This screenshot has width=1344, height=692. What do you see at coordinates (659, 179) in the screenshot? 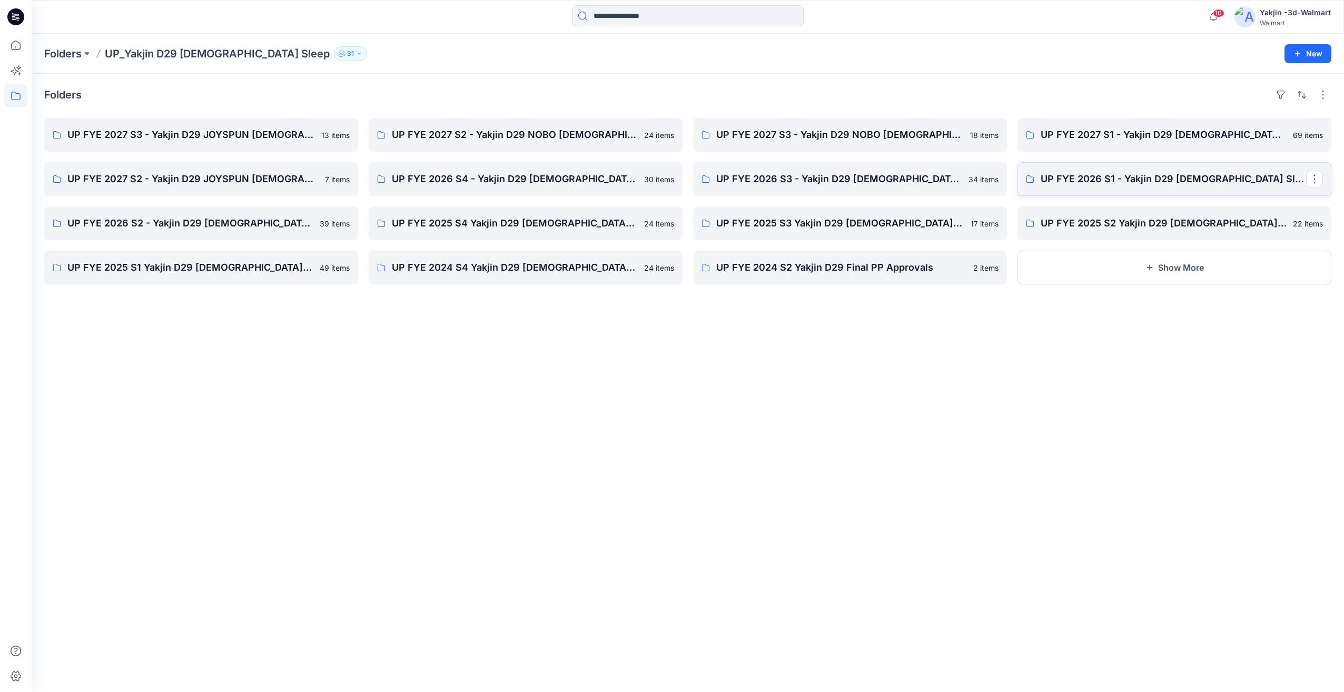
I see `p: 30 items` at bounding box center [659, 179].